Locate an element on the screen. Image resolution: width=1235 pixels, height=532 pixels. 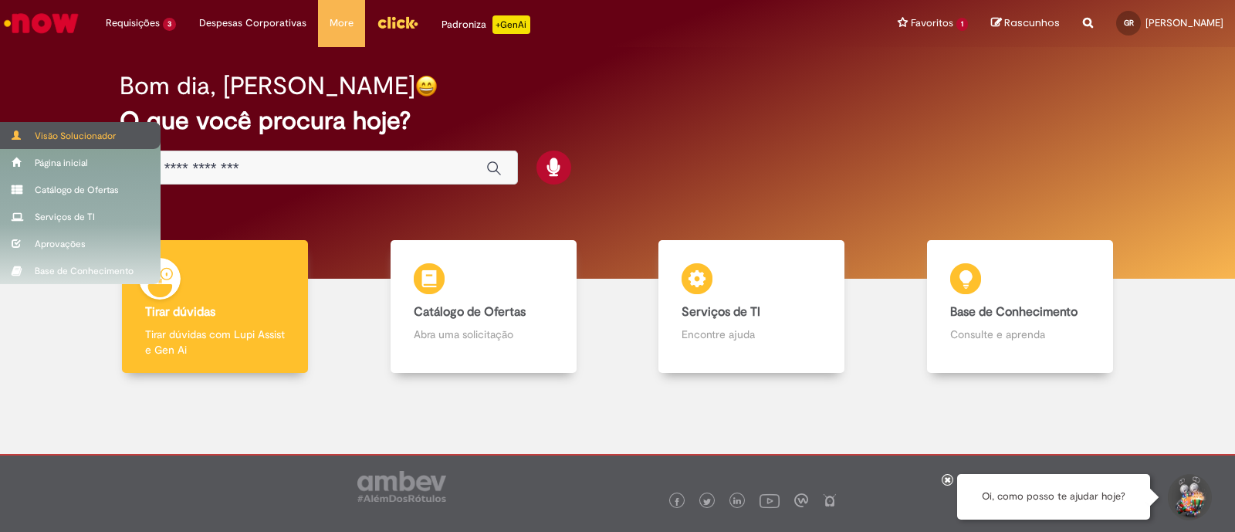
img: click_logo_yellow_360x200.png is located at coordinates (398, 22).